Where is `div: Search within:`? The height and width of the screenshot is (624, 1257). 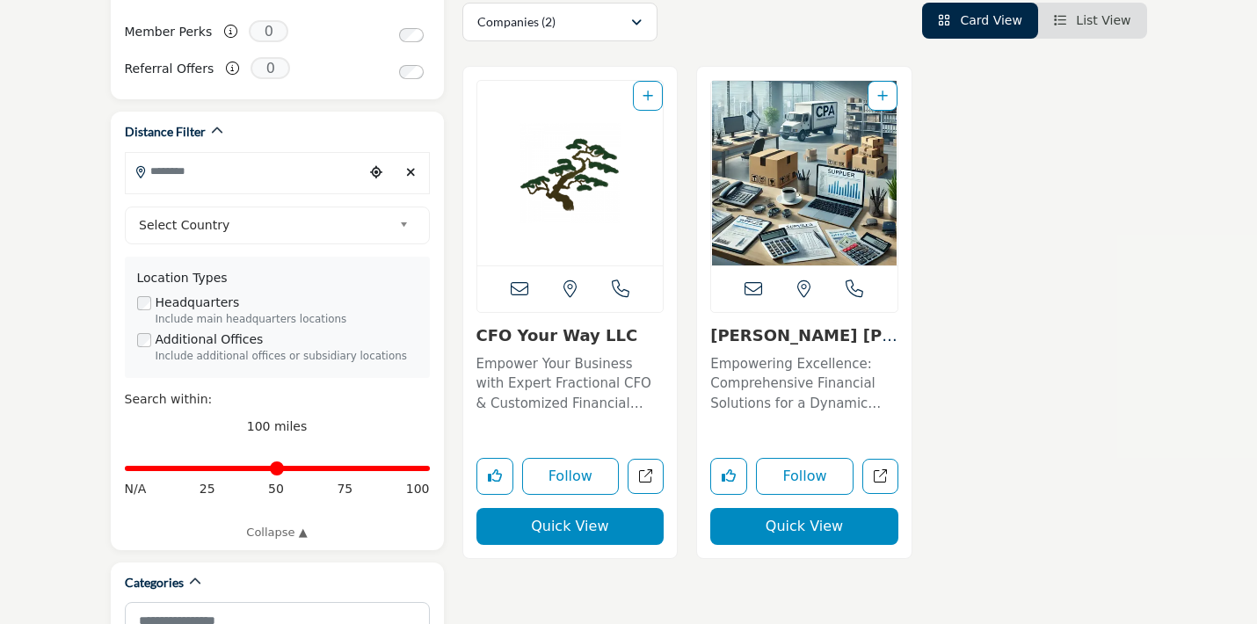
div: Search within: is located at coordinates (277, 399).